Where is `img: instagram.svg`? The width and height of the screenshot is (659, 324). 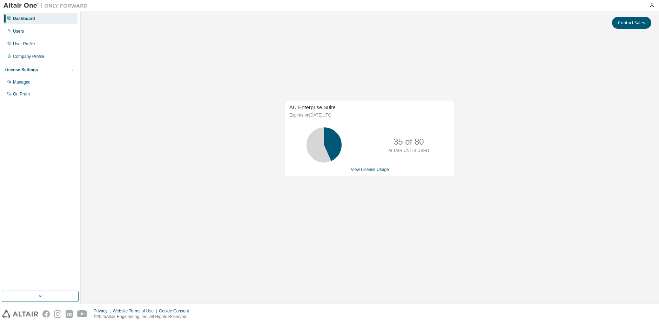
img: instagram.svg is located at coordinates (58, 313).